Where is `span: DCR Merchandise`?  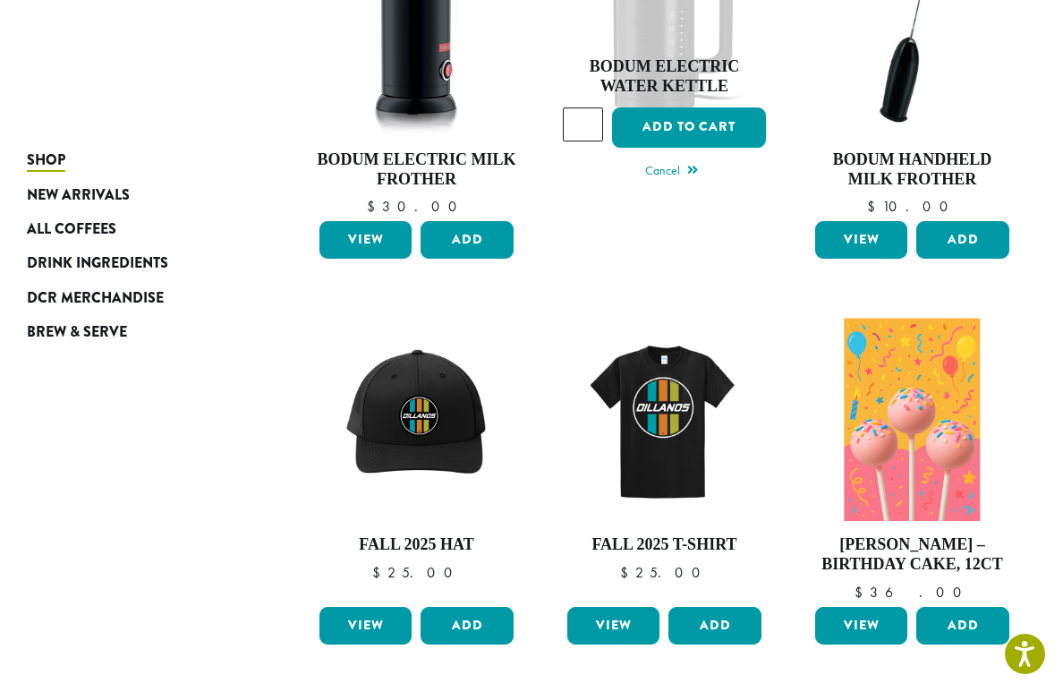
span: DCR Merchandise is located at coordinates (95, 298).